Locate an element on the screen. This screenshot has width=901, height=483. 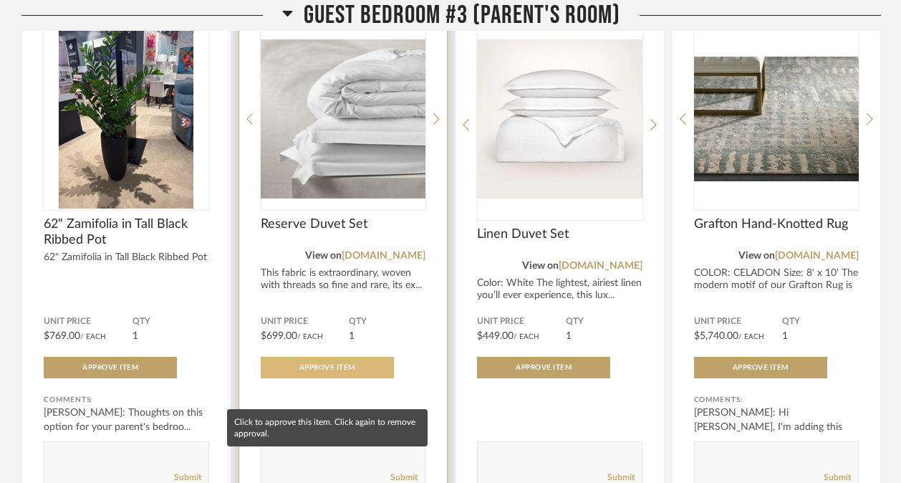
span: $699.00 is located at coordinates (279, 336).